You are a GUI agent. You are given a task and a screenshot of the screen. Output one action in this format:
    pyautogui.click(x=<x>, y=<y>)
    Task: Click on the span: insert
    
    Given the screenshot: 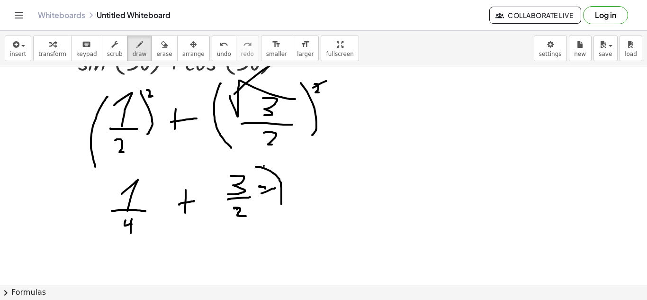 What is the action you would take?
    pyautogui.click(x=18, y=54)
    